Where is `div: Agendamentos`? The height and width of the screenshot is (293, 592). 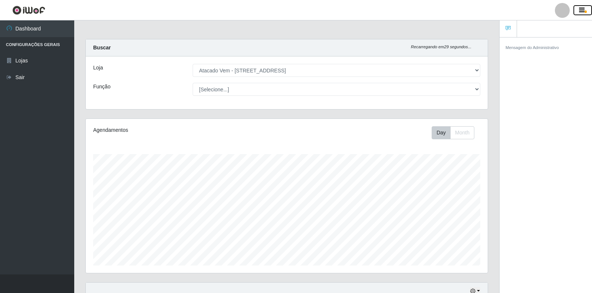 div: Agendamentos is located at coordinates (170, 130).